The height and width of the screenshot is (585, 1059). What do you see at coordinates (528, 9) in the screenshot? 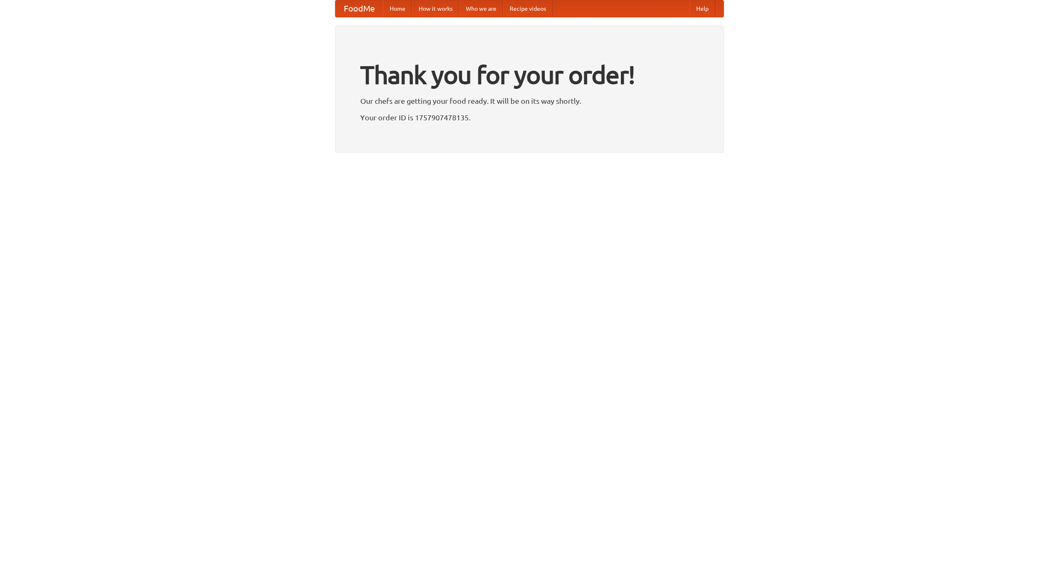
I see `a: Recipe videos` at bounding box center [528, 9].